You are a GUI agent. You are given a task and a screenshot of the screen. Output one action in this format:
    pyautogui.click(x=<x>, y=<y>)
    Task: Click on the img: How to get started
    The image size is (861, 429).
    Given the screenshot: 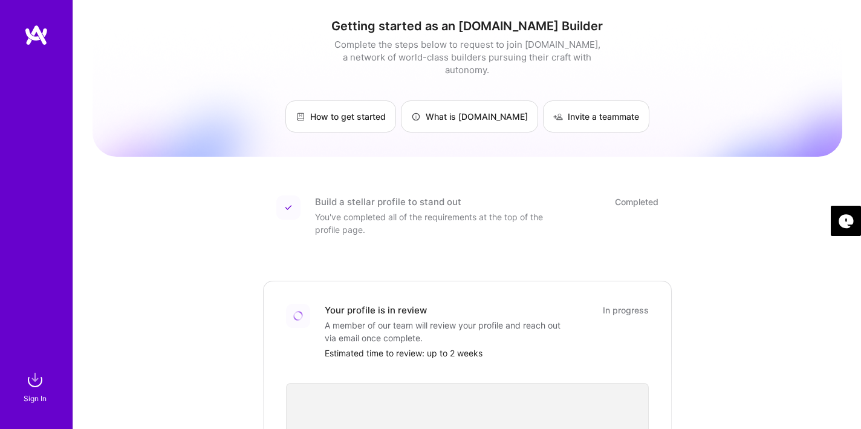 What is the action you would take?
    pyautogui.click(x=300, y=117)
    